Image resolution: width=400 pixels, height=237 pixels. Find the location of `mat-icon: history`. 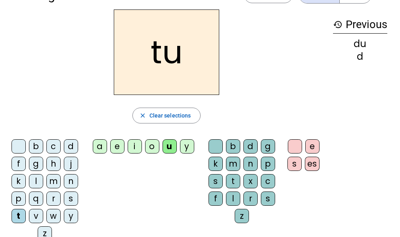

mat-icon: history is located at coordinates (337, 25).